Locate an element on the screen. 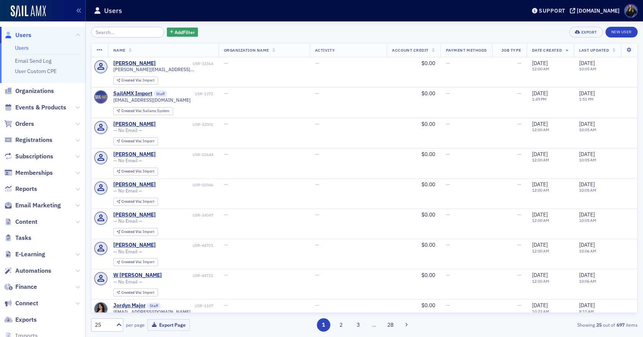  a: E-Learning is located at coordinates (25, 255).